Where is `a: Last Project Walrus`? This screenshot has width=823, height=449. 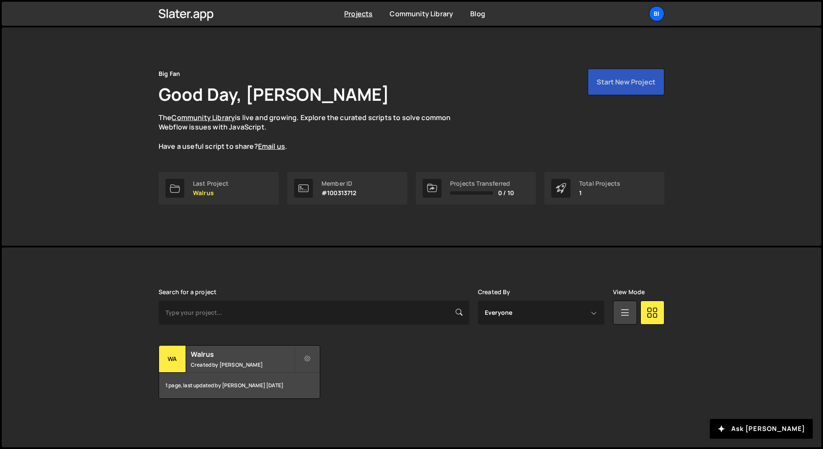
a: Last Project Walrus is located at coordinates (219, 188).